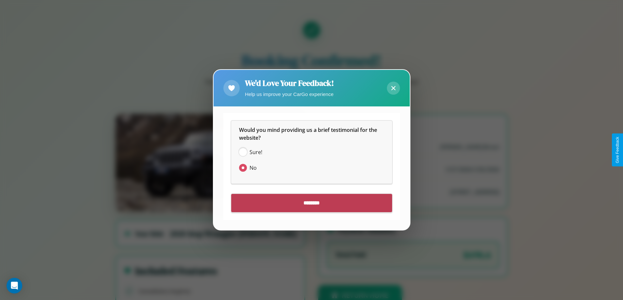 The height and width of the screenshot is (300, 623). I want to click on span: Sure!, so click(256, 153).